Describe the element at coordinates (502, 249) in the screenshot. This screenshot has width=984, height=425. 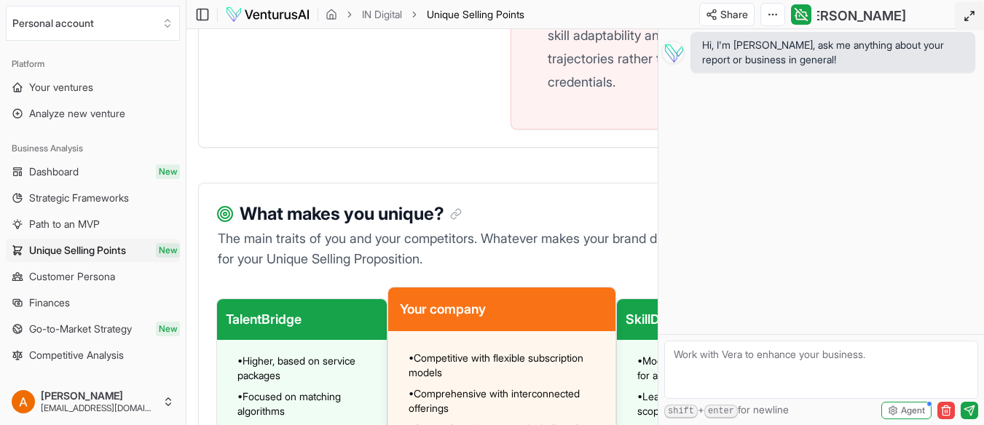
I see `p: The main traits of you and your competitors. Whatever makes your brand different is a candidate f...` at that location.